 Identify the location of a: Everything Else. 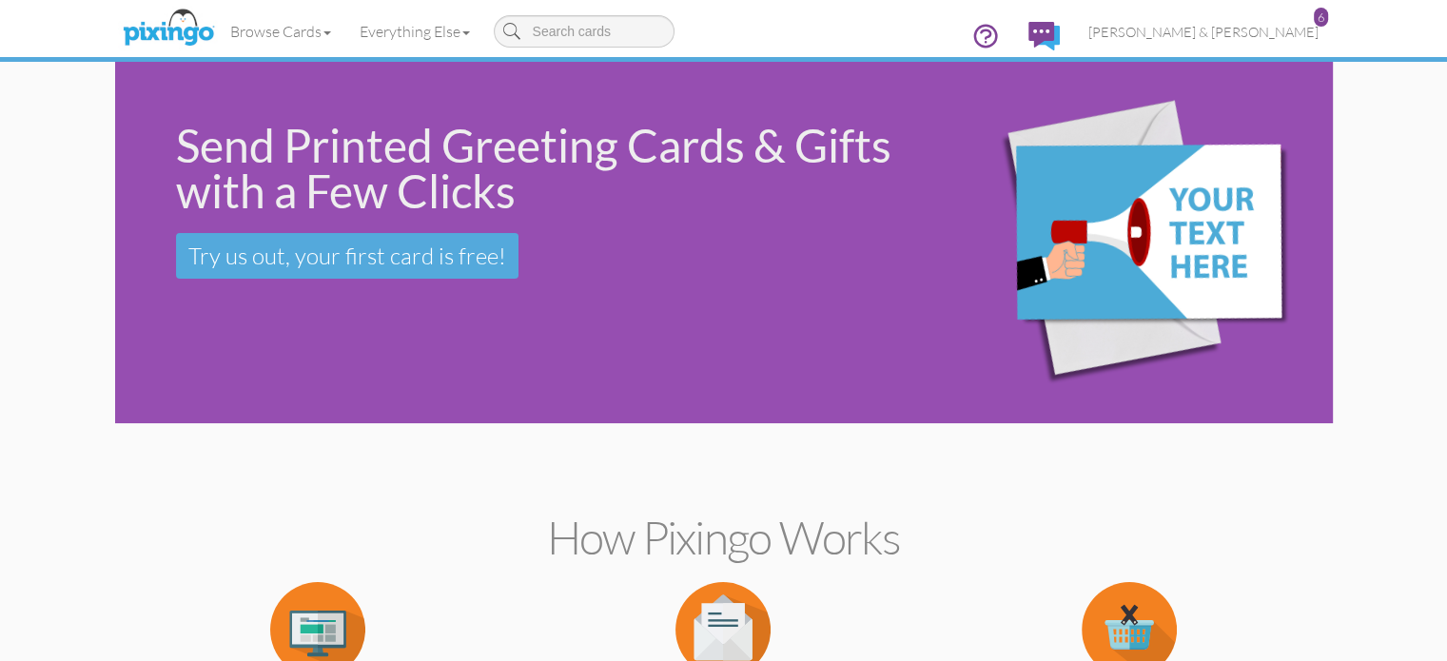
(415, 31).